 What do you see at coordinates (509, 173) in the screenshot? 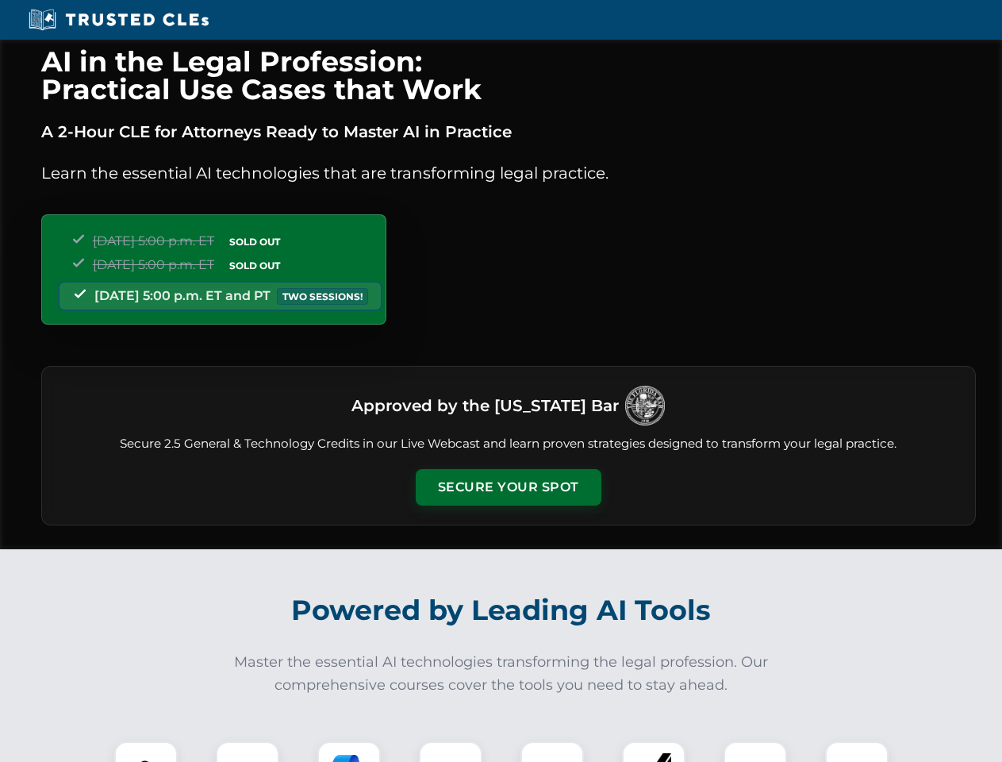
I see `p: Learn the essential AI technologies that are transforming legal practice.` at bounding box center [509, 173].